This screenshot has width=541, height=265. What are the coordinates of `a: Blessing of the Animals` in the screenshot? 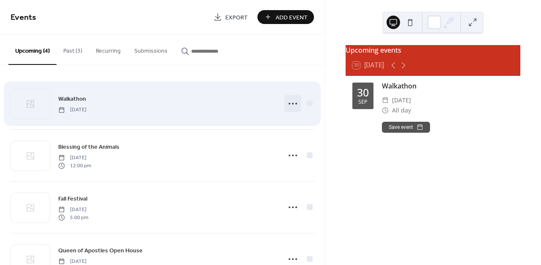 It's located at (89, 147).